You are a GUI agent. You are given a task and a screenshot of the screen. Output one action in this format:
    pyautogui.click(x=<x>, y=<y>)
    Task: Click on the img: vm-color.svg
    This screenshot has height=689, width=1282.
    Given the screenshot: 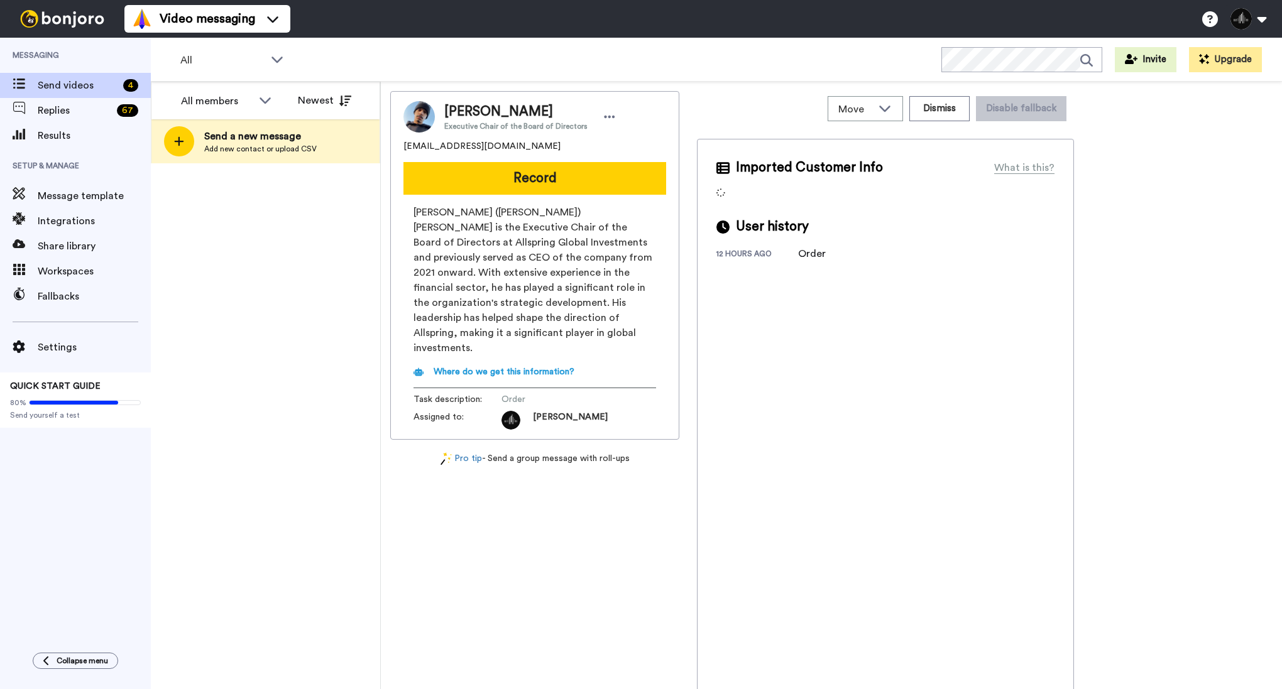 What is the action you would take?
    pyautogui.click(x=142, y=19)
    